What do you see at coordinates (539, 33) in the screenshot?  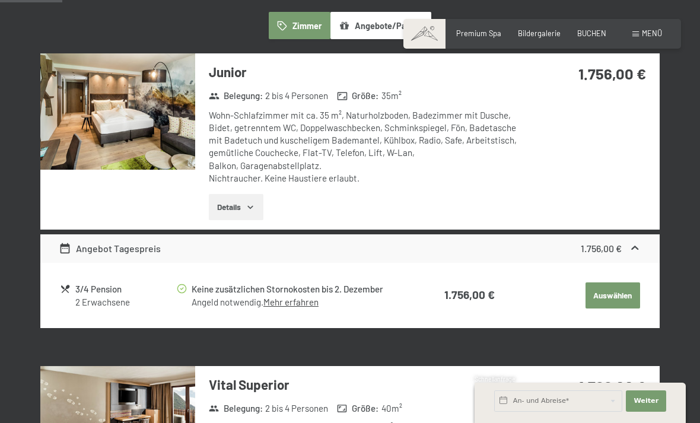 I see `span: Bildergalerie` at bounding box center [539, 33].